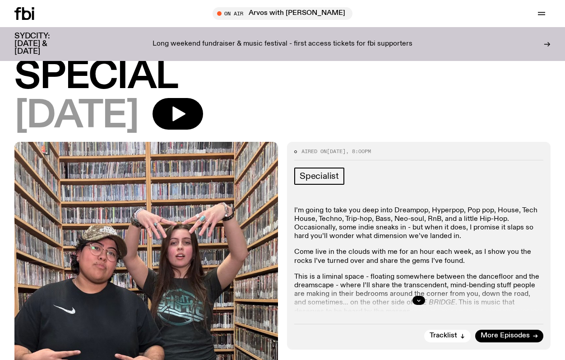  I want to click on p: I’m going to take you deep into Dreampop, Hyperpop, Pop pop, House, Tech House, Techno, Trip-hop,..., so click(419, 224).